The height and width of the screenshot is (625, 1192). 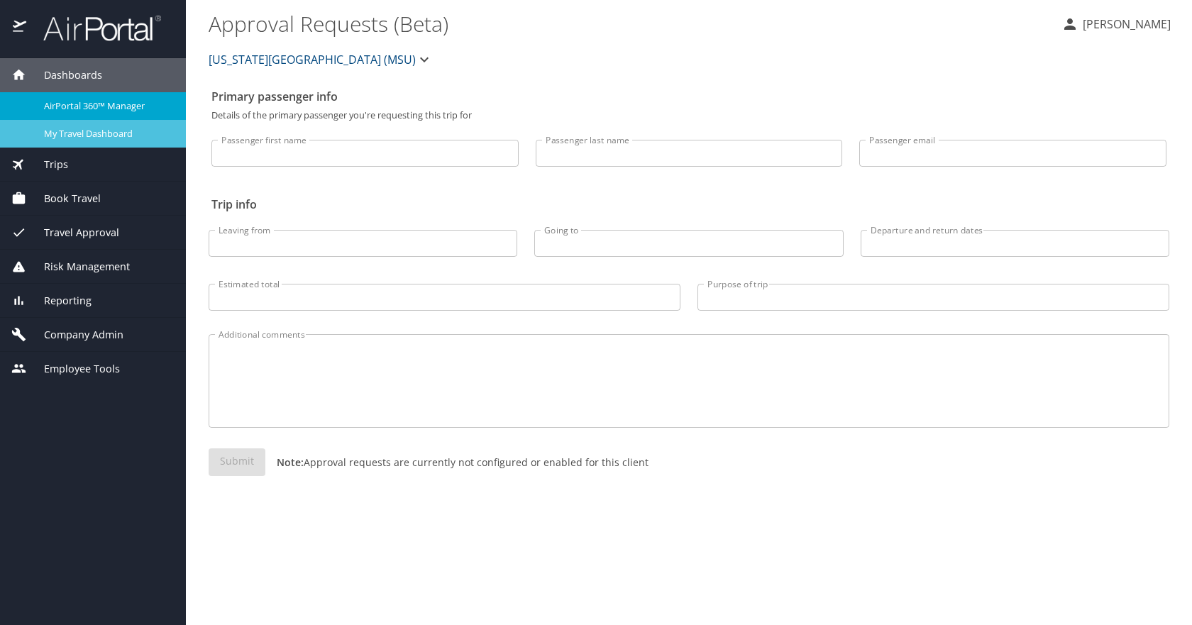 What do you see at coordinates (106, 133) in the screenshot?
I see `span: My Travel Dashboard` at bounding box center [106, 133].